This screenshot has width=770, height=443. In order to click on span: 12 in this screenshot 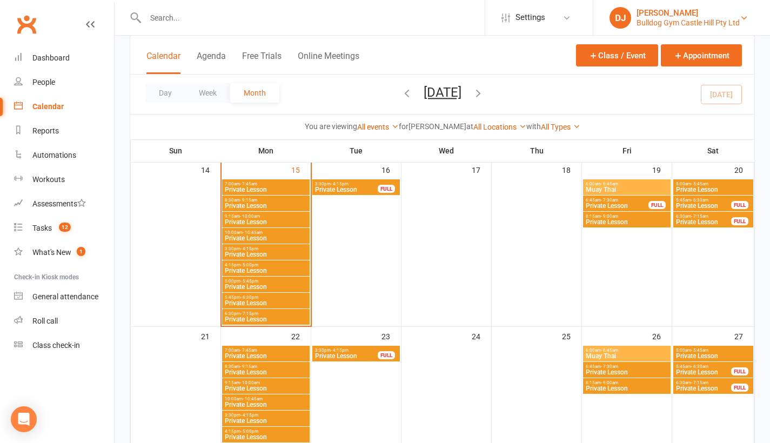, I will do `click(65, 227)`.